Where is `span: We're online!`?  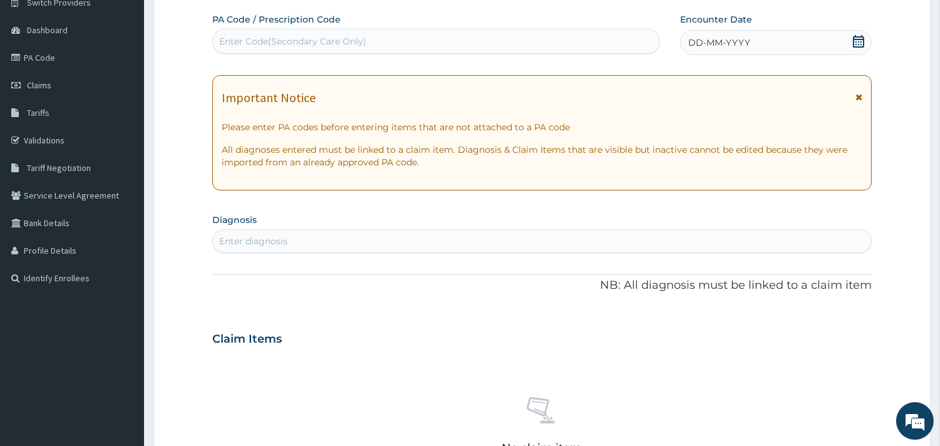 span: We're online! is located at coordinates (123, 203).